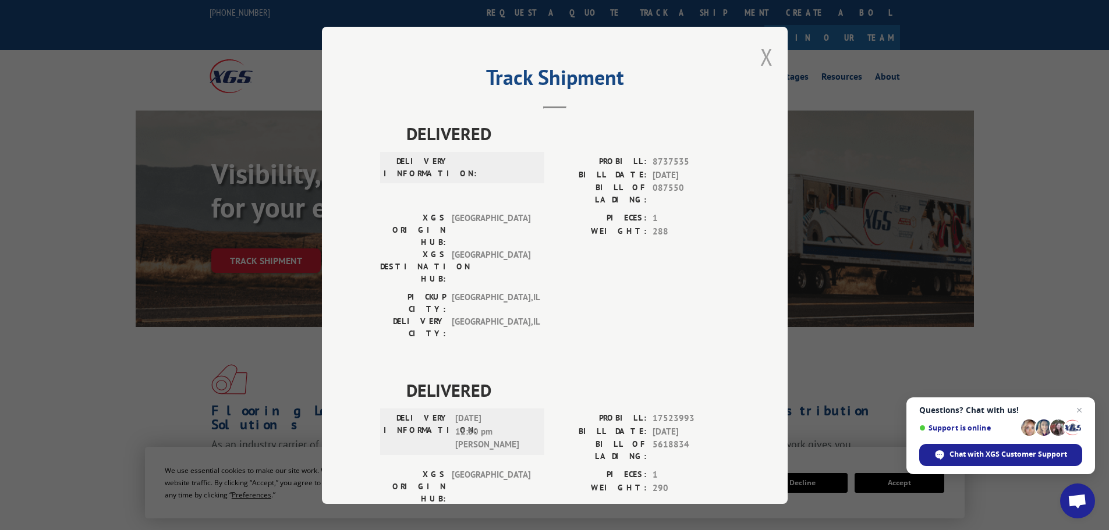  Describe the element at coordinates (767, 56) in the screenshot. I see `button: Close modal` at that location.